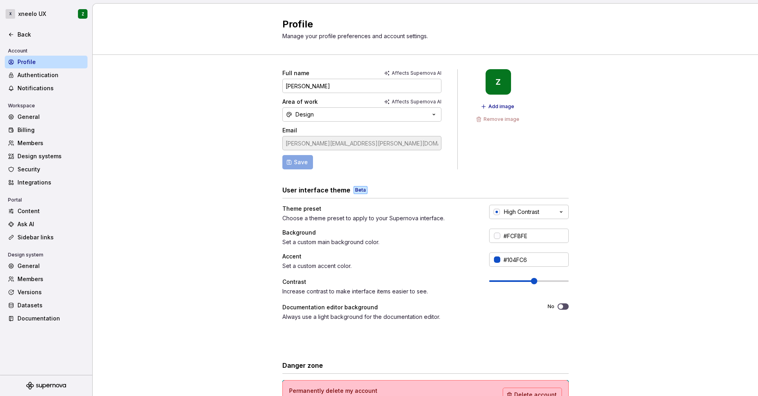  Describe the element at coordinates (46, 130) in the screenshot. I see `a: Billing` at that location.